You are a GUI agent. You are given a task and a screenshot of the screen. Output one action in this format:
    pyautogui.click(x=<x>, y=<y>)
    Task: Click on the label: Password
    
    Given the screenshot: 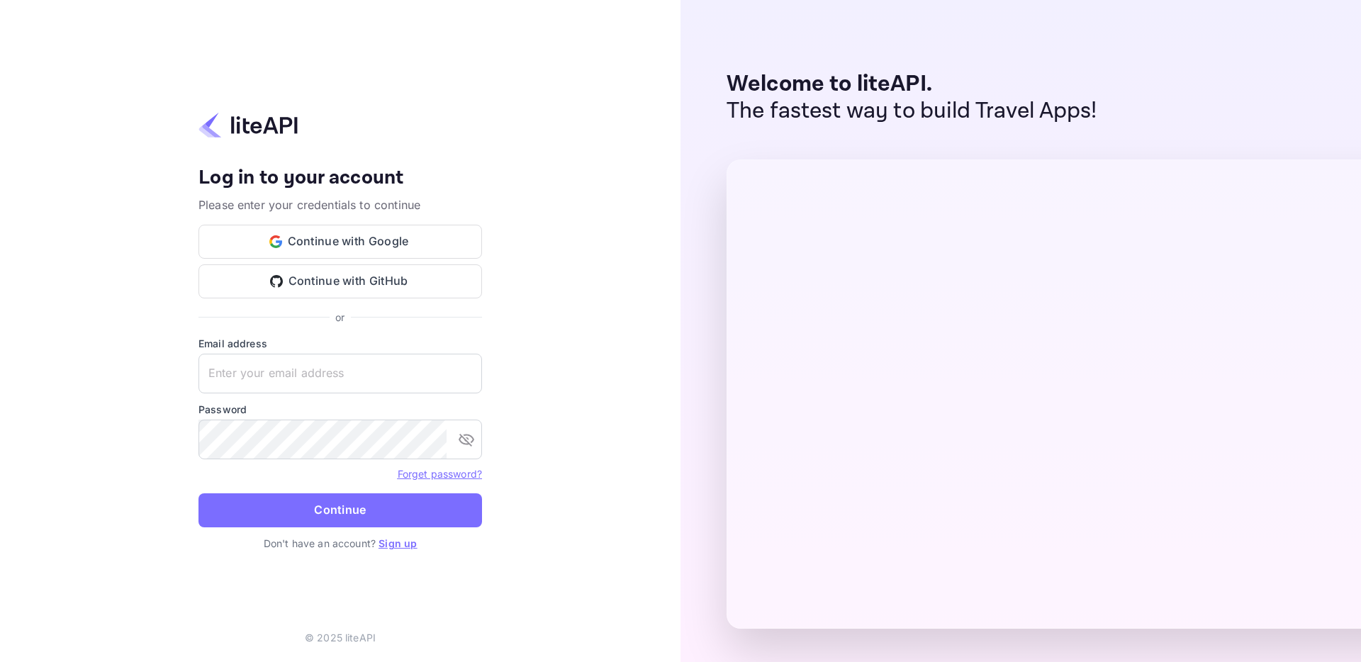 What is the action you would take?
    pyautogui.click(x=340, y=409)
    